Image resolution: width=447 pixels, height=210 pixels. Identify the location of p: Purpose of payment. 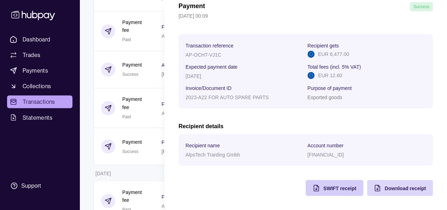
(330, 88).